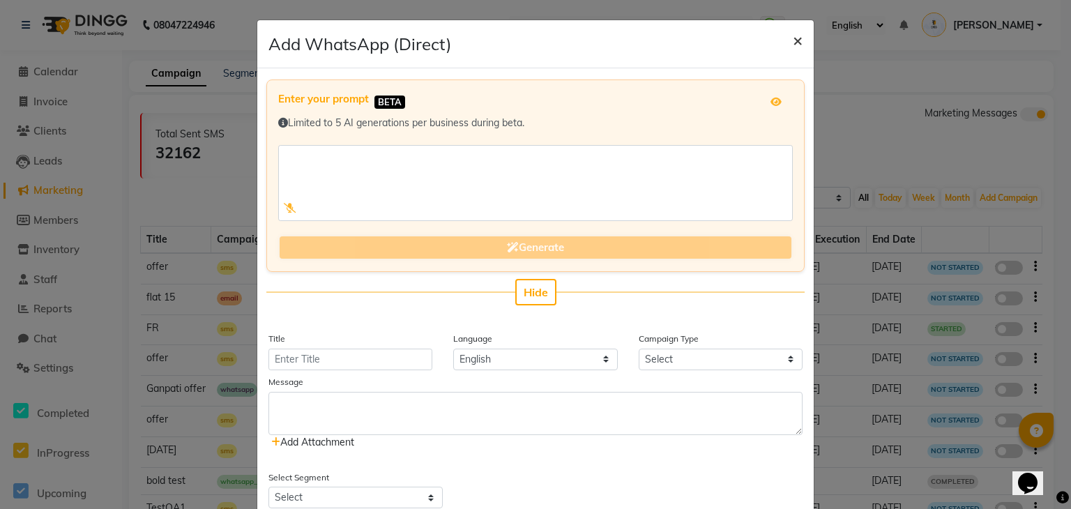  I want to click on div: Limited to 5 AI generations per business during beta., so click(536, 123).